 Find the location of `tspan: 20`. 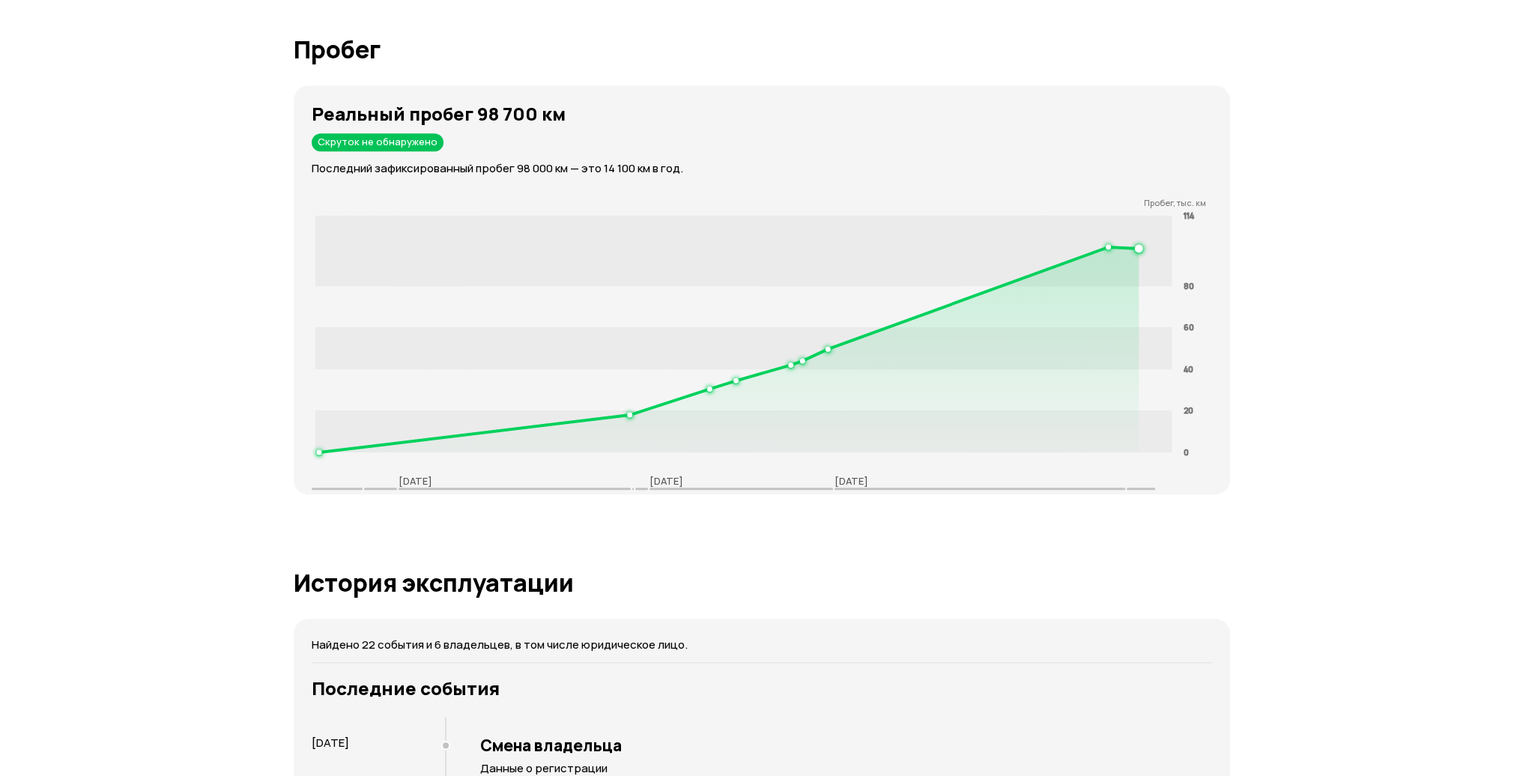

tspan: 20 is located at coordinates (1188, 410).